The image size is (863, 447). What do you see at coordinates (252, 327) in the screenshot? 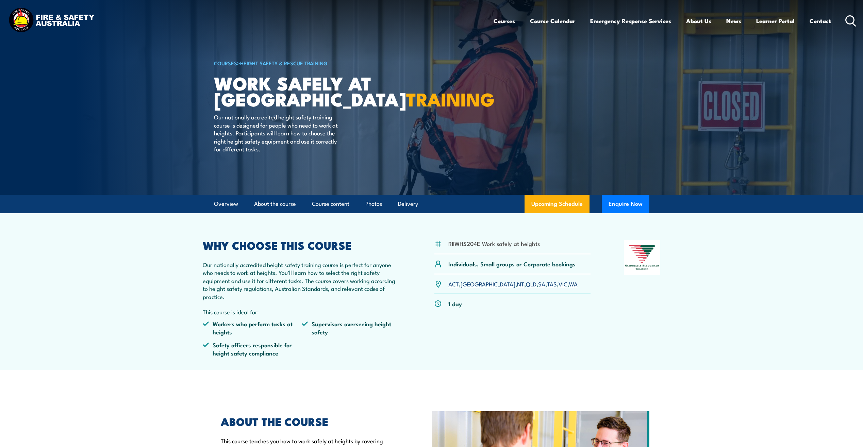
I see `li: Workers who perform tasks at heights` at bounding box center [252, 327].